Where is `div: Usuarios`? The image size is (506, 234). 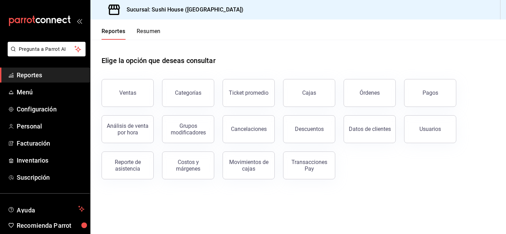 div: Usuarios is located at coordinates (430, 129).